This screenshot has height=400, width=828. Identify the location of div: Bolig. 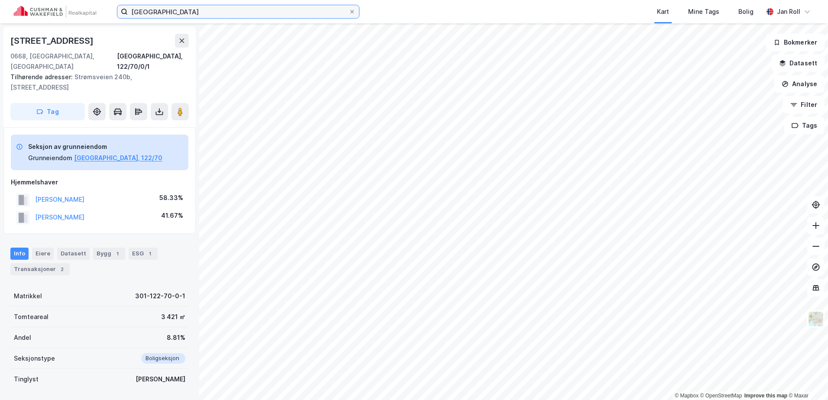
(746, 12).